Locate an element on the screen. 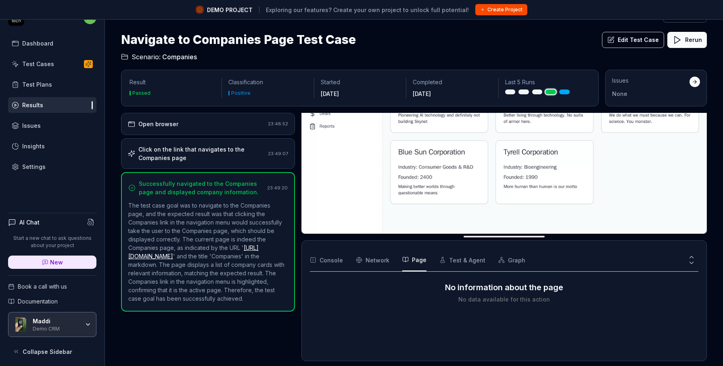 Image resolution: width=723 pixels, height=366 pixels. p: Started is located at coordinates (360, 82).